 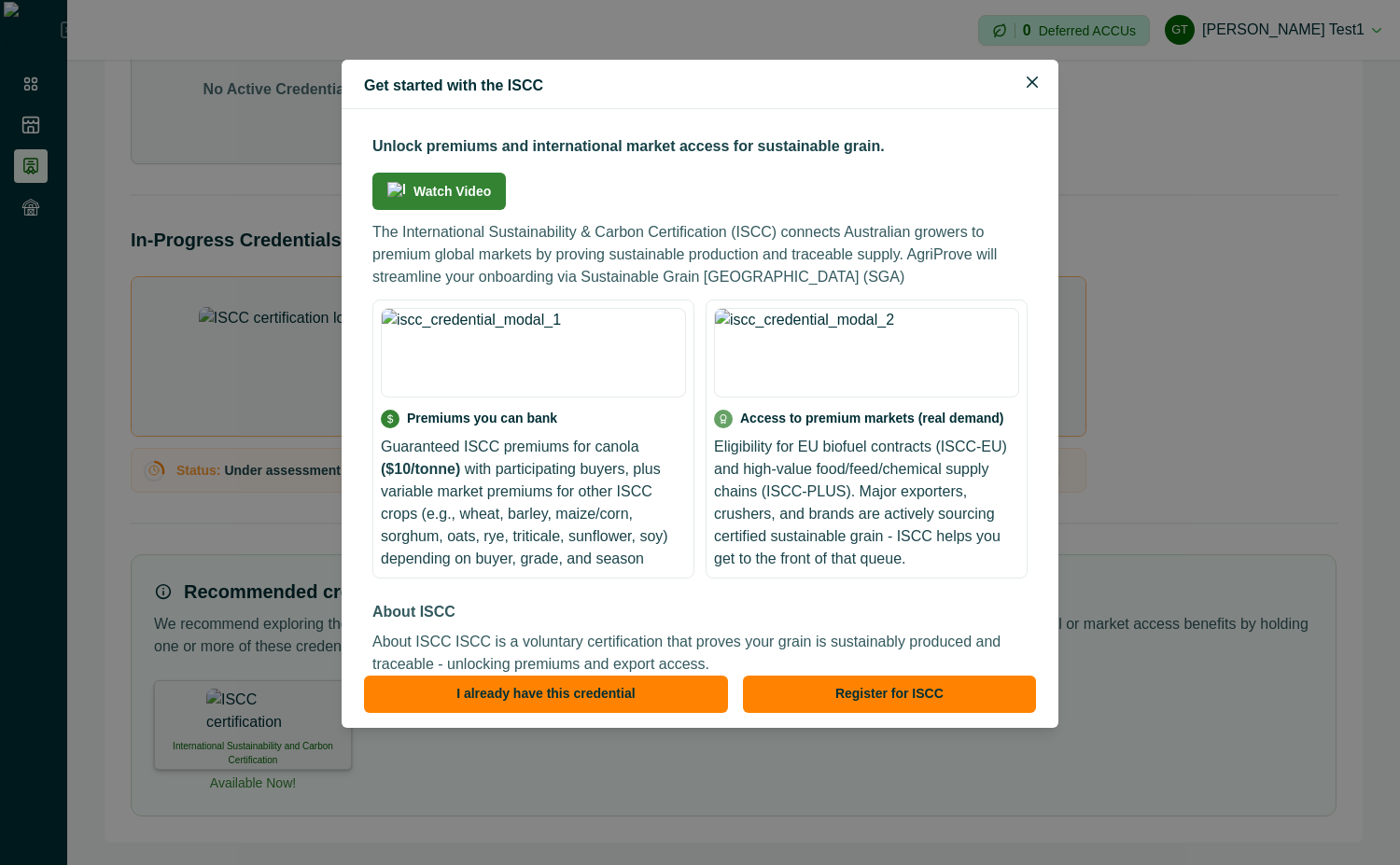 I want to click on button: I already have this credential, so click(x=546, y=695).